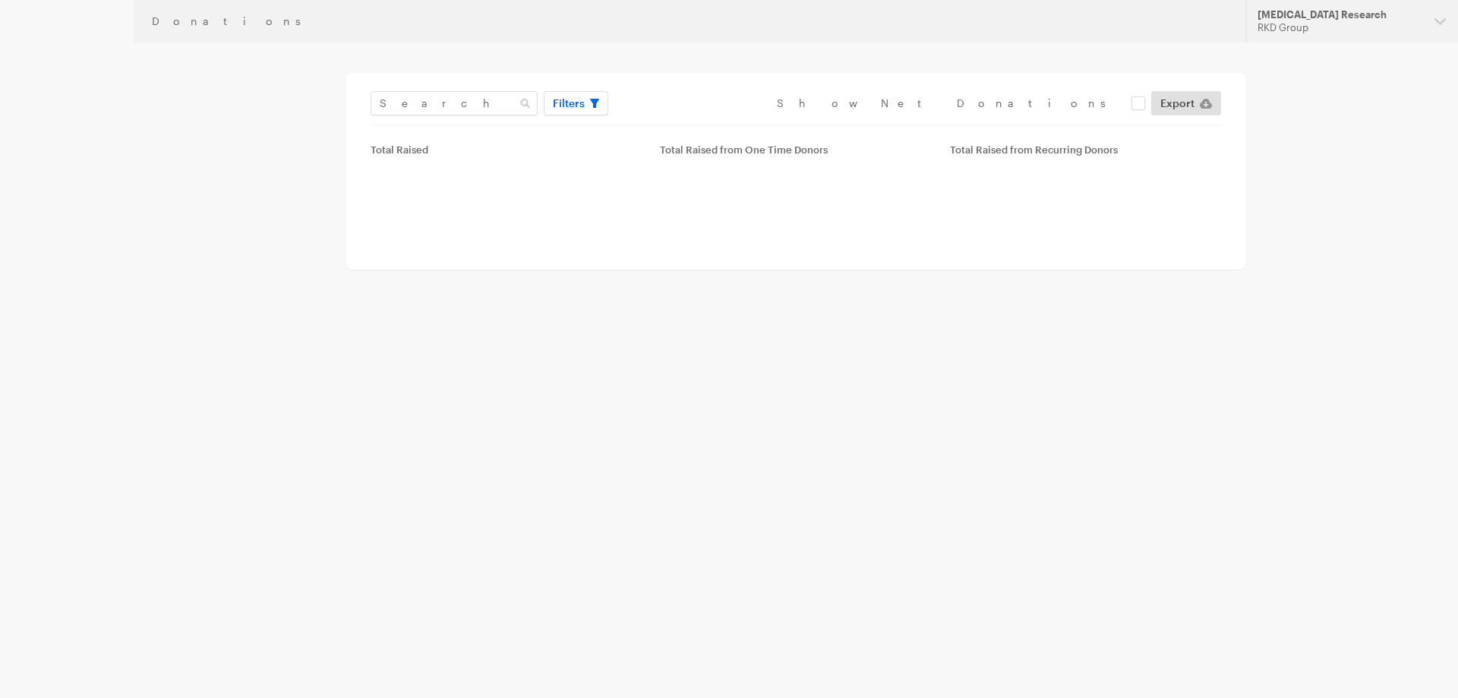 Image resolution: width=1458 pixels, height=698 pixels. Describe the element at coordinates (1177, 103) in the screenshot. I see `span: Export` at that location.